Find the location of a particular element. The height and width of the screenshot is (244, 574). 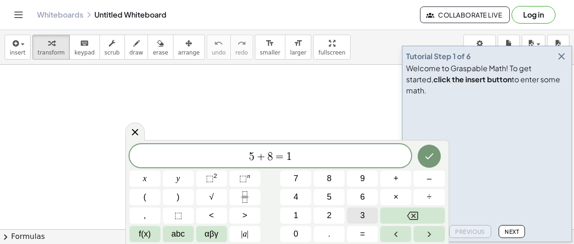

button: 2 is located at coordinates (329, 215).